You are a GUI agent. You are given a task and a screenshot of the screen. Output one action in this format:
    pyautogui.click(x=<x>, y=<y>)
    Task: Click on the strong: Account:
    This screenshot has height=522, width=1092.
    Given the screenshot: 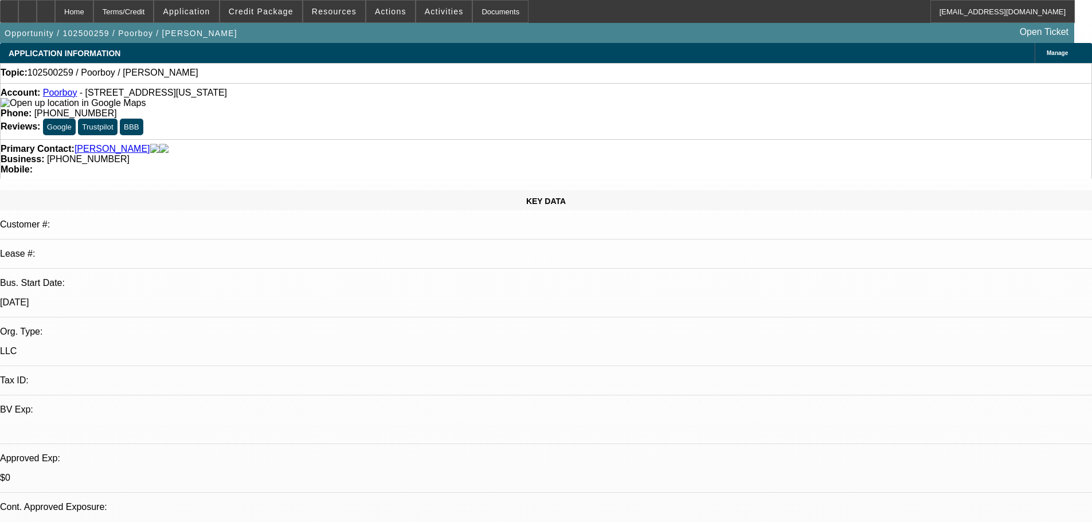 What is the action you would take?
    pyautogui.click(x=20, y=92)
    